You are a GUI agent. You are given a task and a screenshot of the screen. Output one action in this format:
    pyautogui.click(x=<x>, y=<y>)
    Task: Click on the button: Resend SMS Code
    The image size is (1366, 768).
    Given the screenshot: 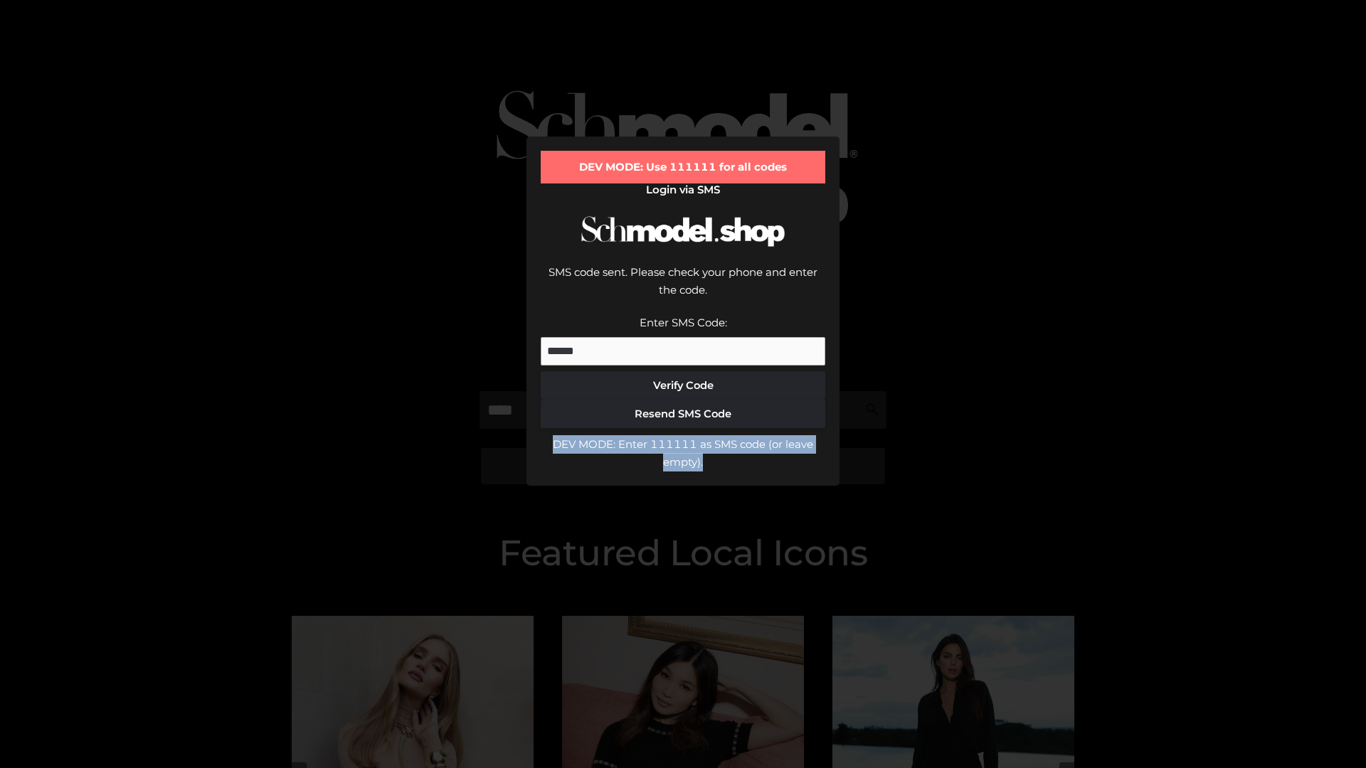 What is the action you would take?
    pyautogui.click(x=683, y=414)
    